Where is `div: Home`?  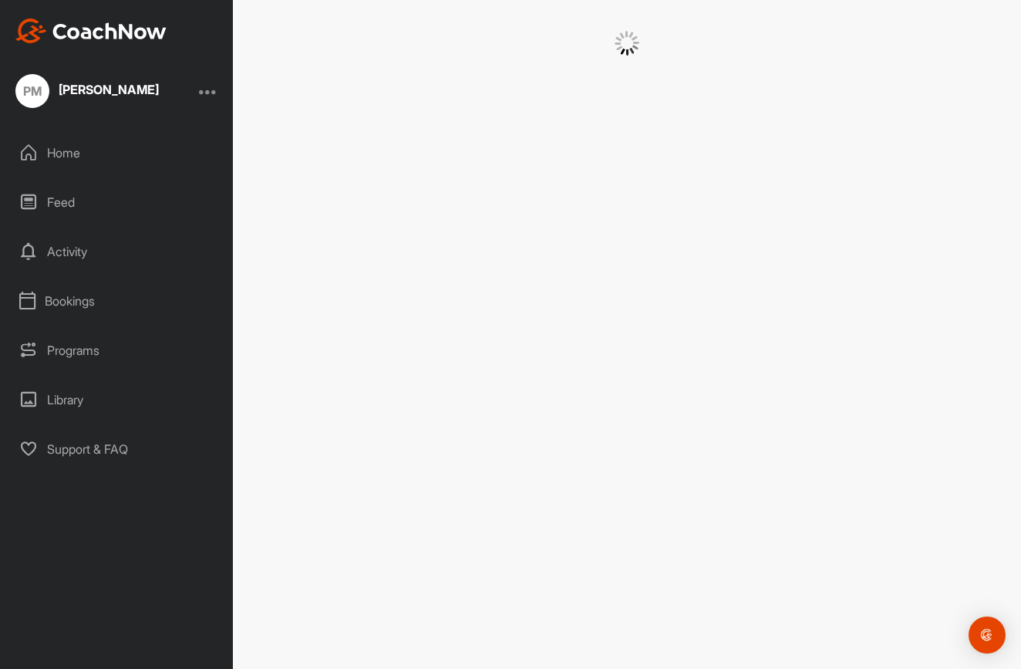 div: Home is located at coordinates (117, 153).